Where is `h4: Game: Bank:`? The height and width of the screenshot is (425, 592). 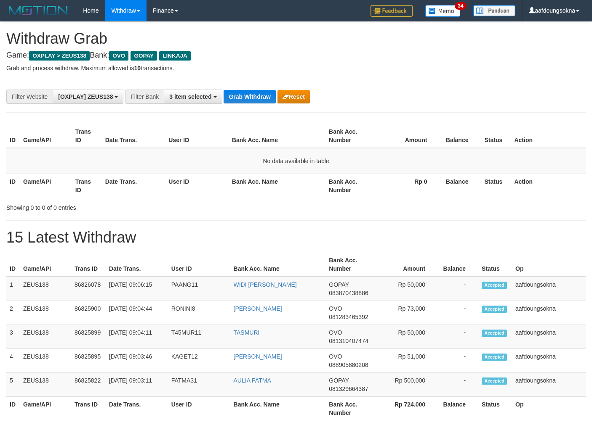
h4: Game: Bank: is located at coordinates (296, 56).